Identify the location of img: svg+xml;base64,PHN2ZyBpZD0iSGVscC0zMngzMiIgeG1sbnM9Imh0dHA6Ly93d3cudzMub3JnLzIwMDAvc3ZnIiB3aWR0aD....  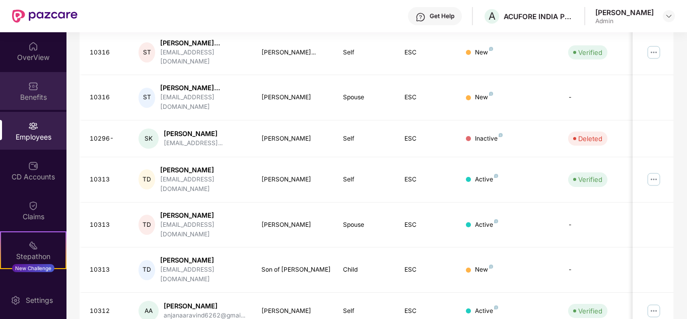
(421, 17).